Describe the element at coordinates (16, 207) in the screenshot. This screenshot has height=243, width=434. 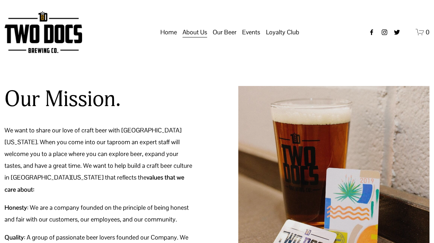
I see `strong: Honesty` at that location.